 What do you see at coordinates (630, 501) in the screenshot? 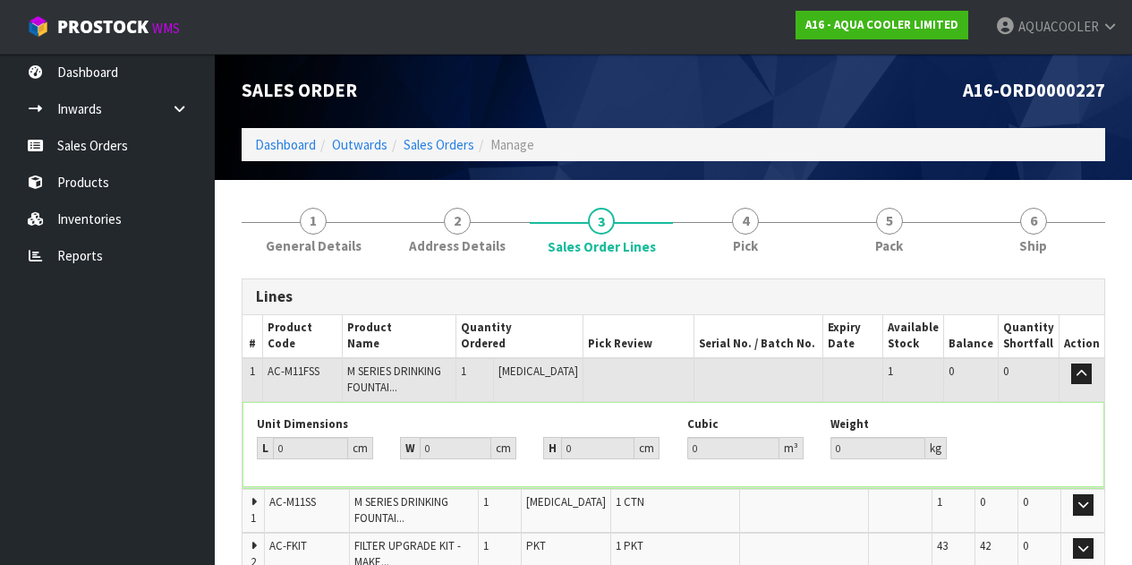
I see `span: 1 CTN` at bounding box center [630, 501].